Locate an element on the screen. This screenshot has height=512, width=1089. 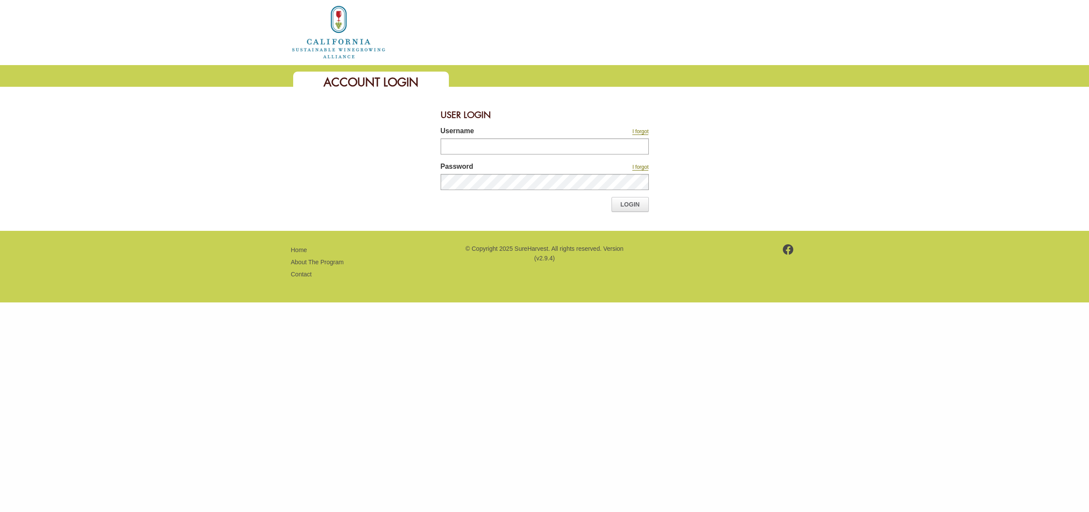
label: Password is located at coordinates (508, 167).